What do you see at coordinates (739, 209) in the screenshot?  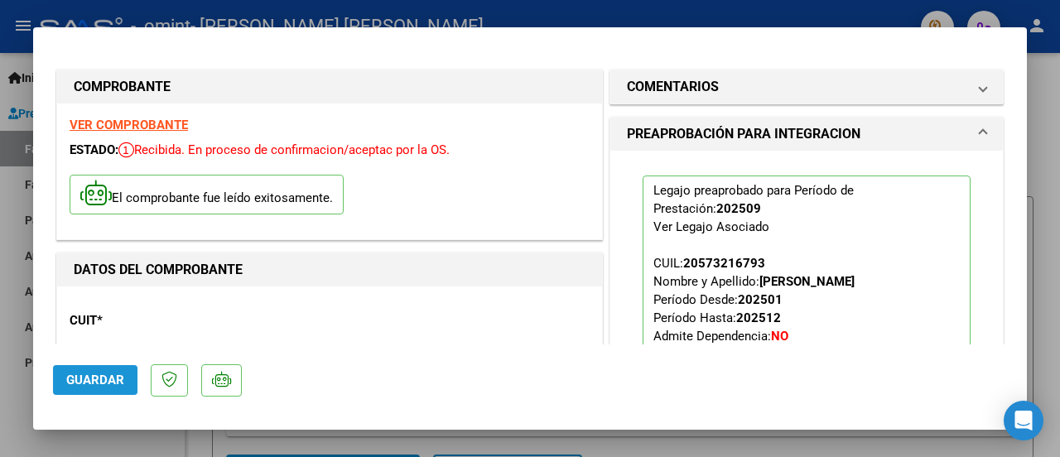 I see `strong: 202509` at bounding box center [739, 209].